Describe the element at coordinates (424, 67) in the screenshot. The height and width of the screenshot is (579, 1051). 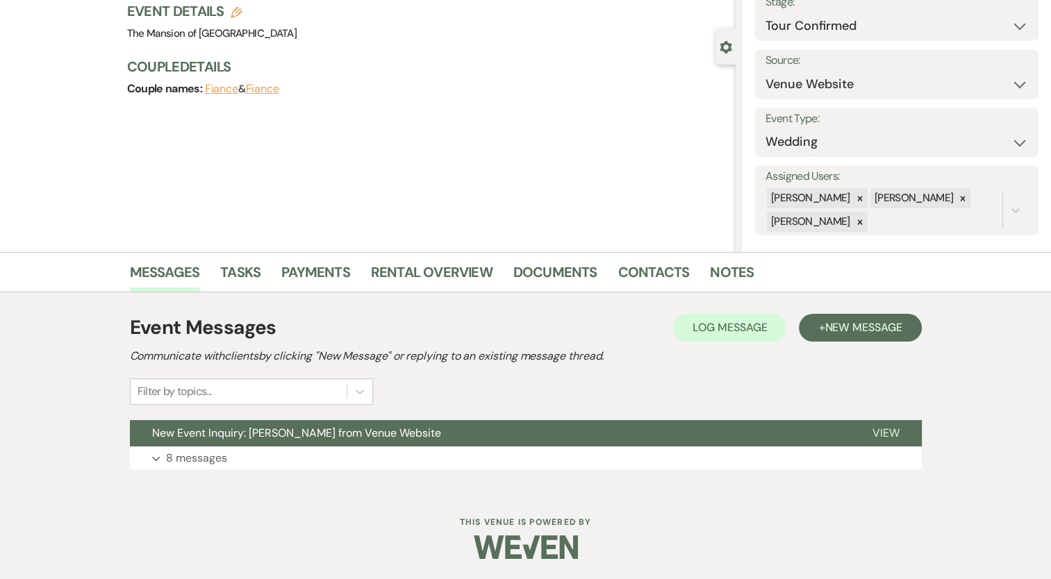
I see `h3: Couple Details` at that location.